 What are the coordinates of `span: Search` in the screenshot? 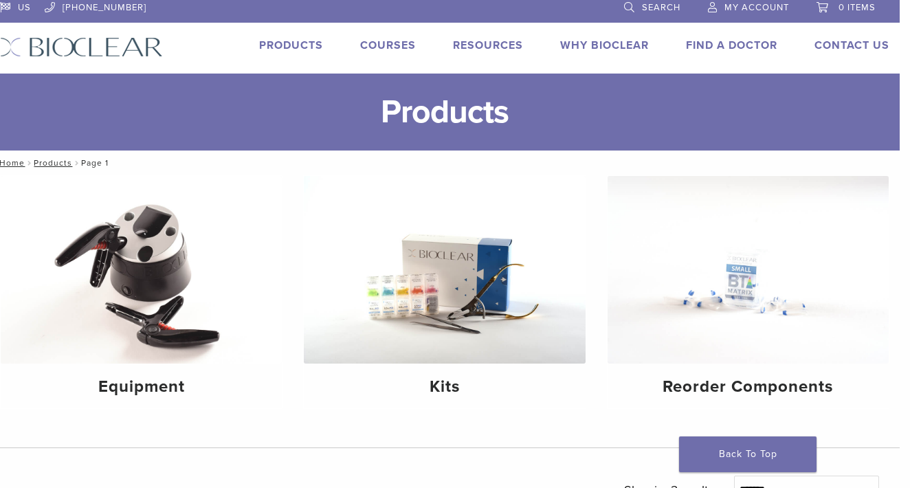 It's located at (661, 8).